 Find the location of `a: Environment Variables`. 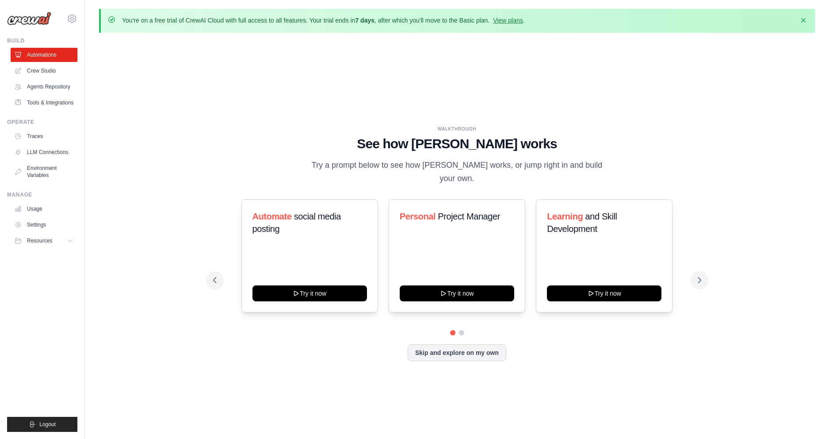

a: Environment Variables is located at coordinates (44, 172).